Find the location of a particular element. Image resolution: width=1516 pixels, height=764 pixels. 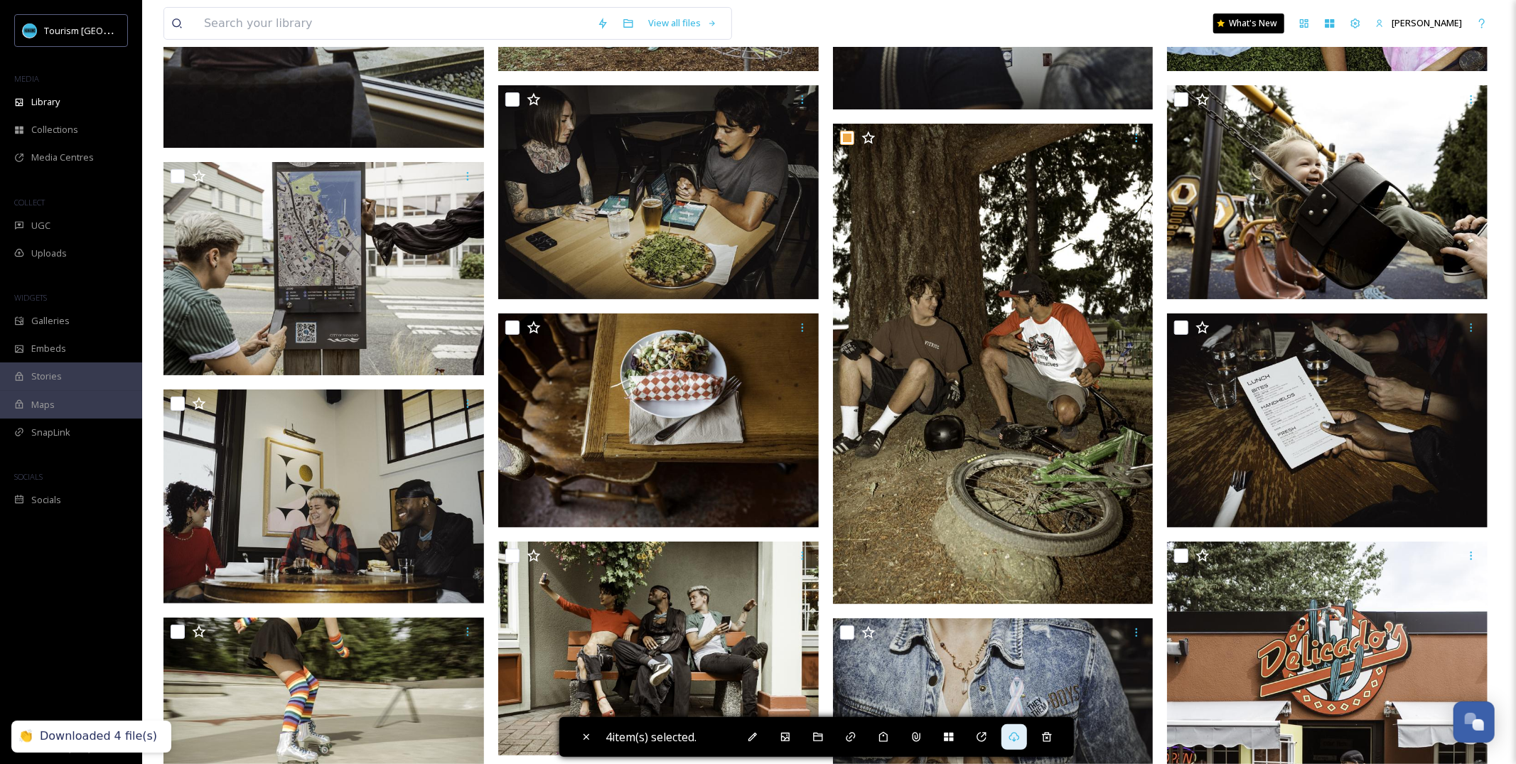

img: TN Aug 2024 web 7.jpg is located at coordinates (993, 364).